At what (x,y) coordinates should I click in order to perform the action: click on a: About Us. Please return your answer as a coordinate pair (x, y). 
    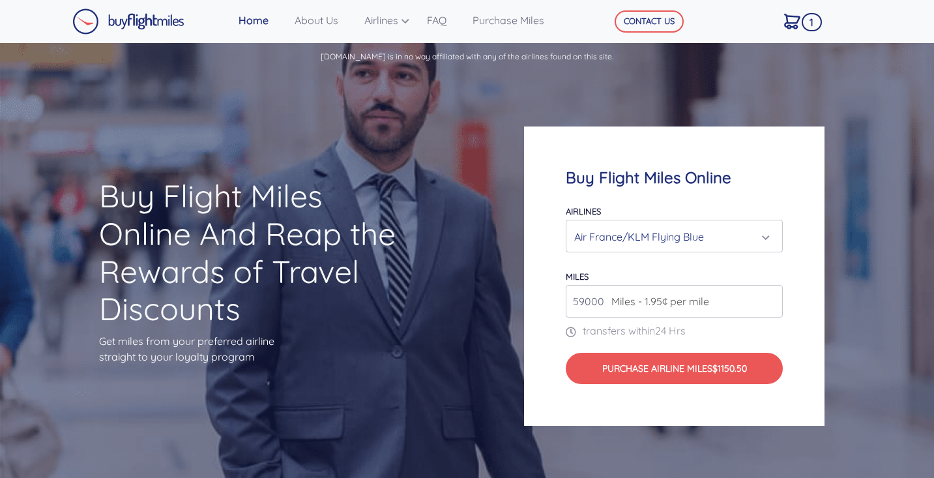
    Looking at the image, I should click on (324, 20).